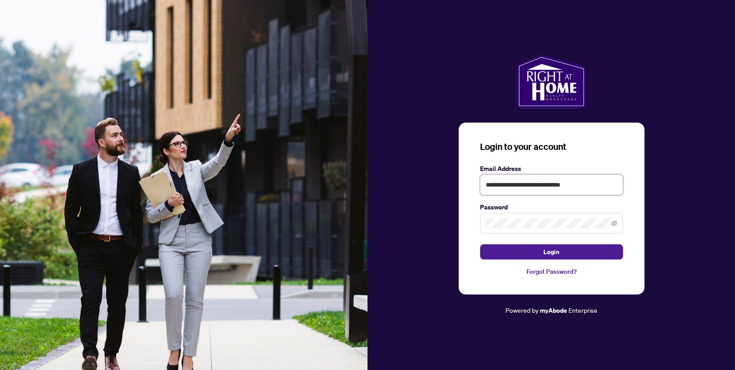  I want to click on a: Forgot Password?, so click(552, 271).